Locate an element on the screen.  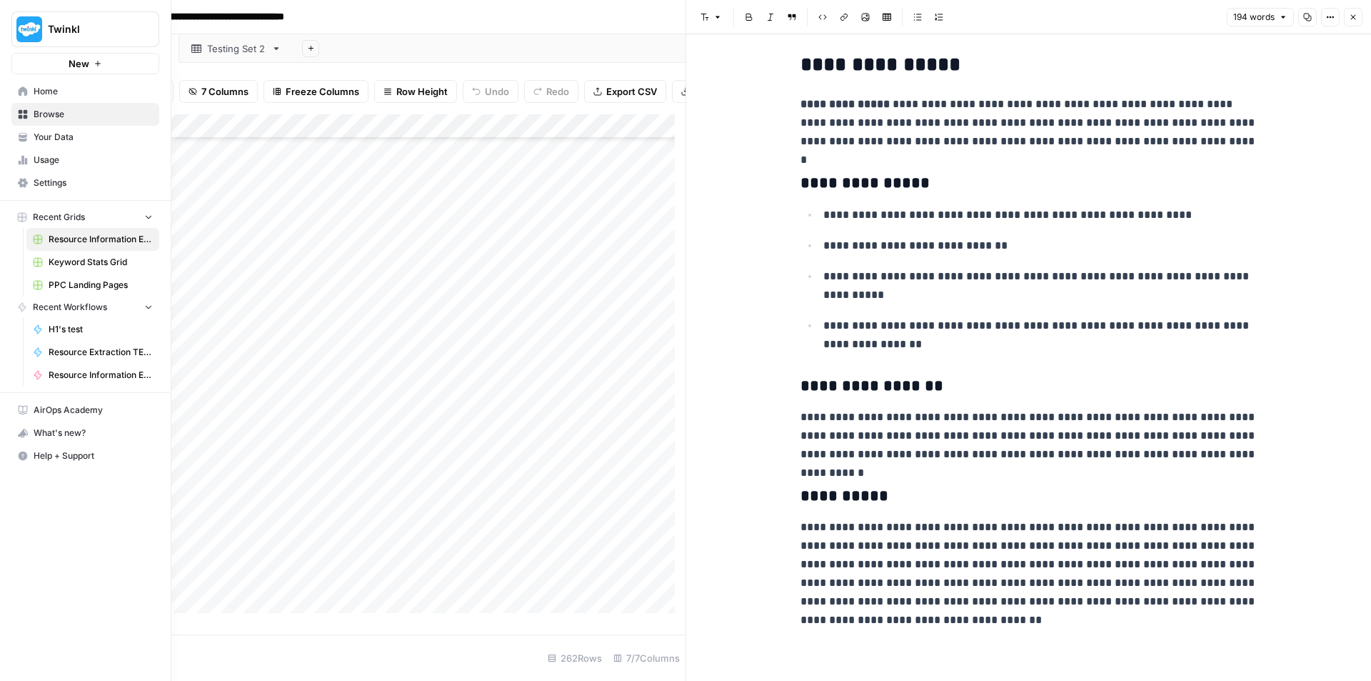
span: Export CSV is located at coordinates (631, 91).